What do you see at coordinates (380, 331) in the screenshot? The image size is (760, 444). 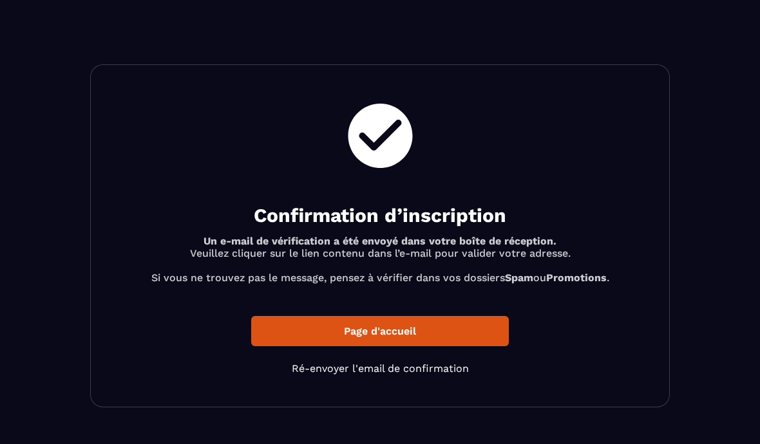 I see `a: Page d'accueil` at bounding box center [380, 331].